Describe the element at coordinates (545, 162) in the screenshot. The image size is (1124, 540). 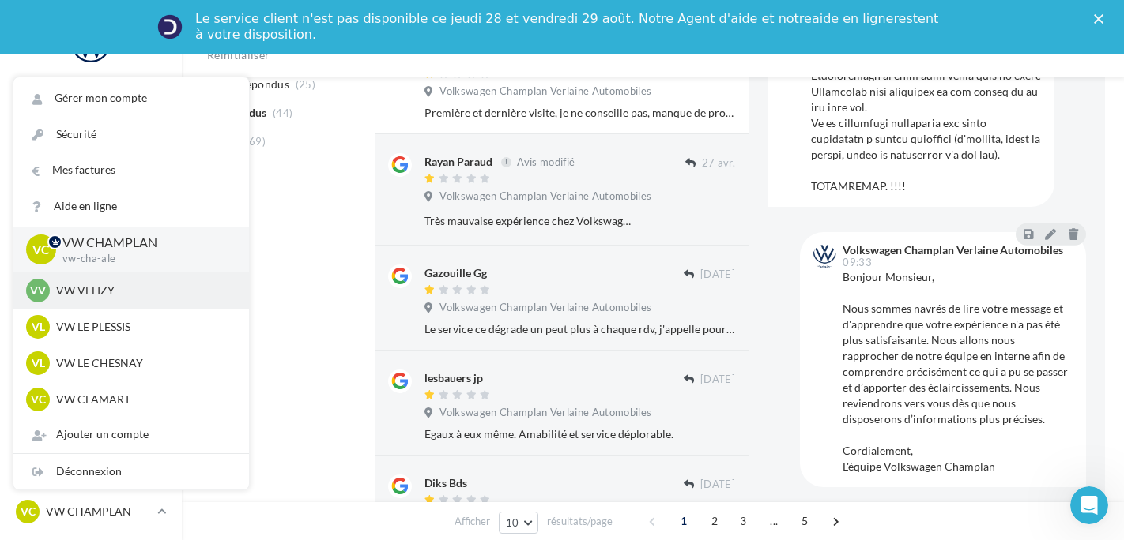
I see `span: Avis modifié` at that location.